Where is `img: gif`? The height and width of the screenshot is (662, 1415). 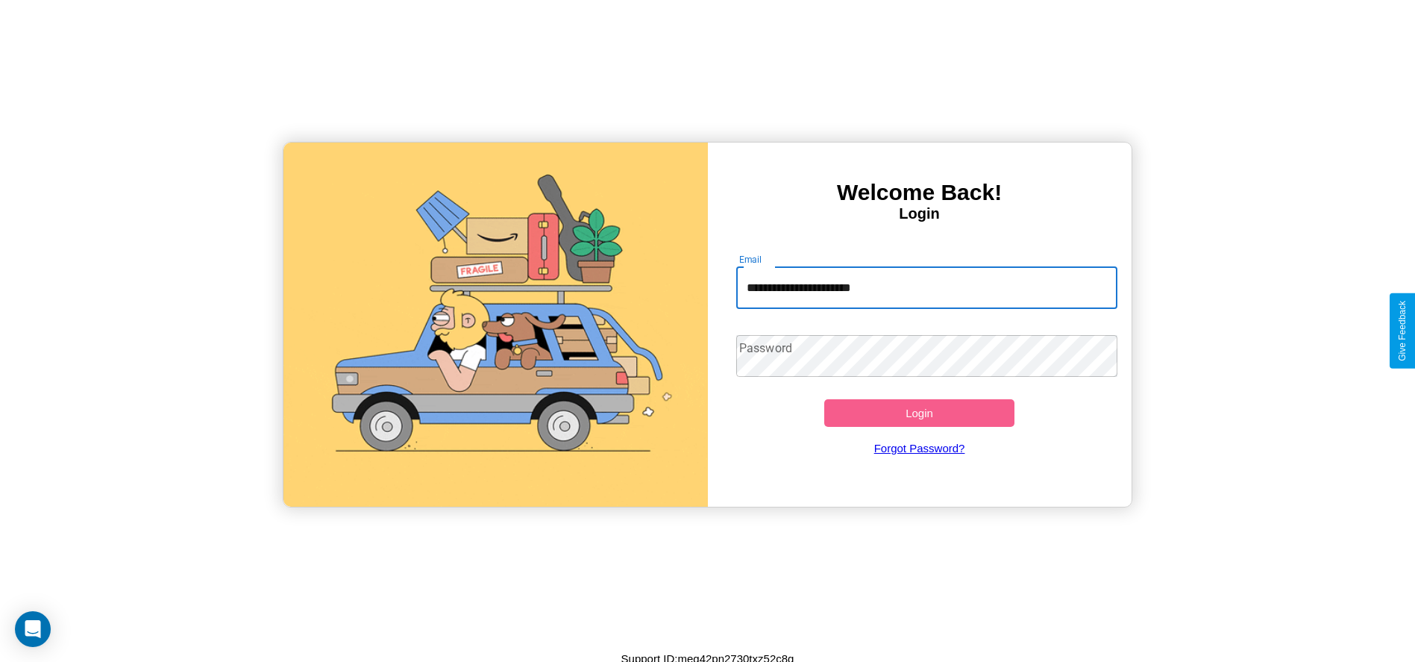 img: gif is located at coordinates (495, 324).